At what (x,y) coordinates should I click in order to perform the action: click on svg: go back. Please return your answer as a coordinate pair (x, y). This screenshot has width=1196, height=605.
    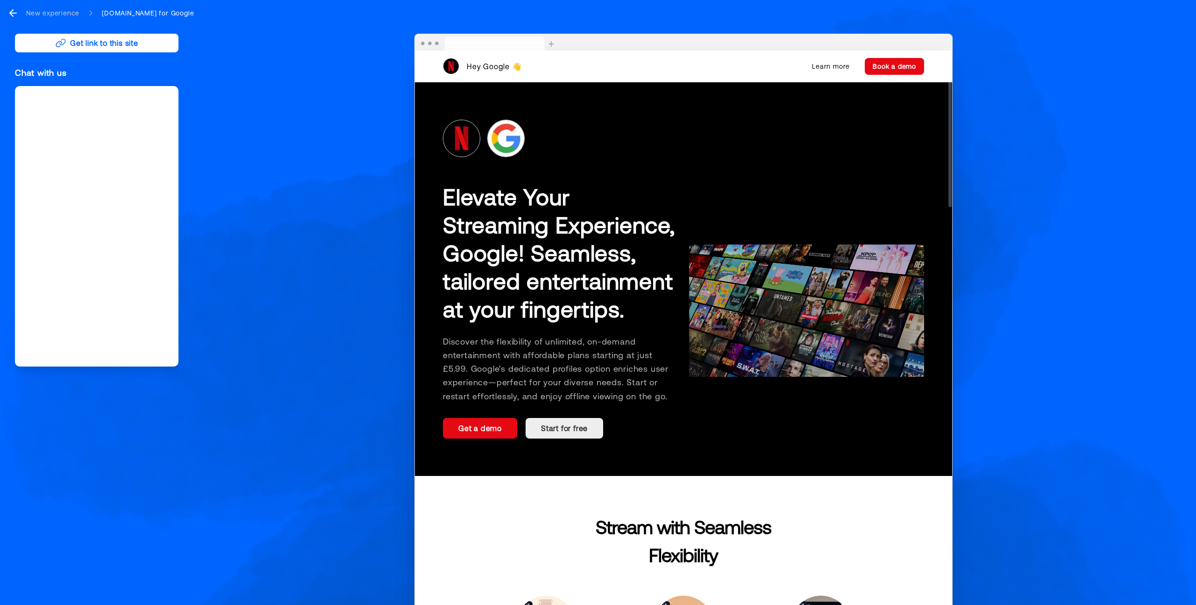
    Looking at the image, I should click on (13, 13).